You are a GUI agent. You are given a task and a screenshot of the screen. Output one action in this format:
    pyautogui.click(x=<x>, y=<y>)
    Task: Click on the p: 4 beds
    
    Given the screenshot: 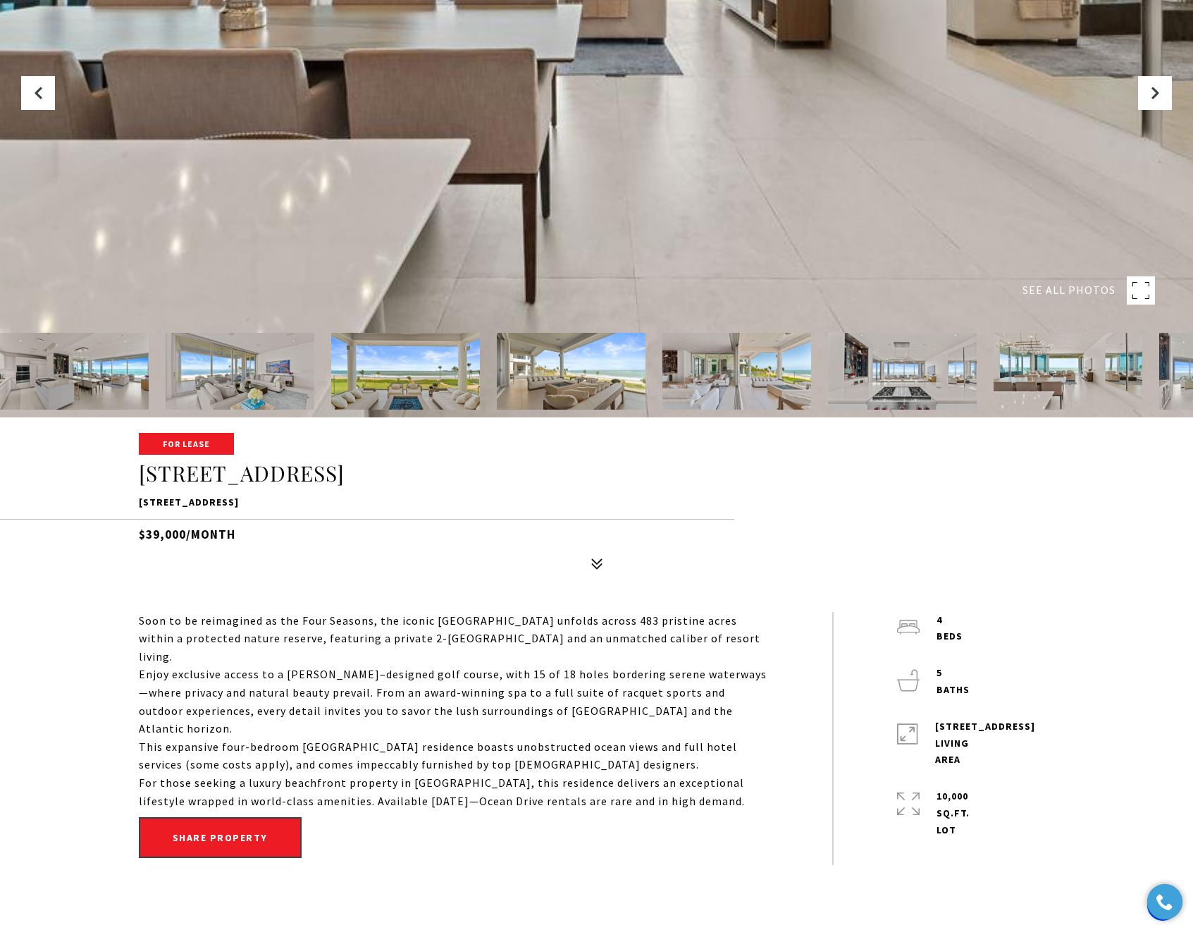 What is the action you would take?
    pyautogui.click(x=950, y=629)
    